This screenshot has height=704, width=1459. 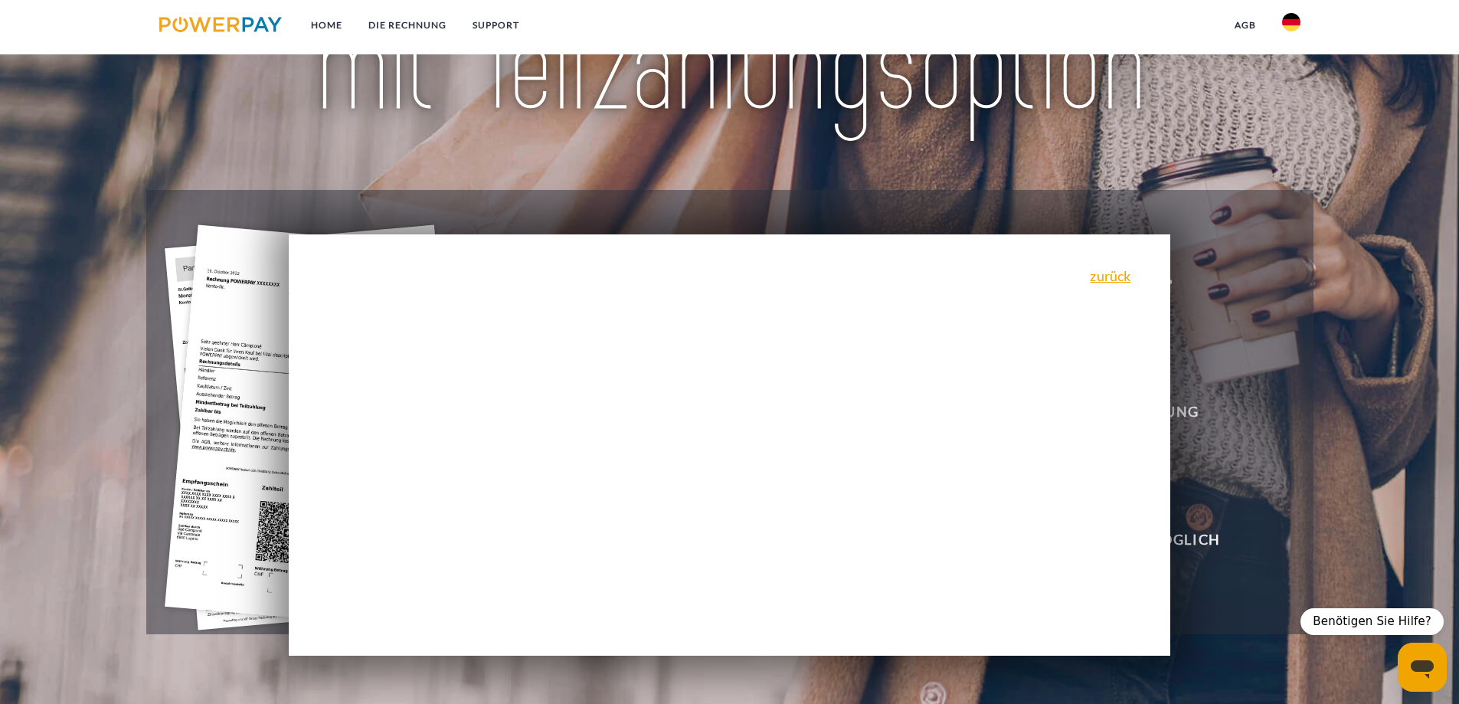 What do you see at coordinates (1371, 621) in the screenshot?
I see `div: Benötigen Sie Hilfe?` at bounding box center [1371, 621].